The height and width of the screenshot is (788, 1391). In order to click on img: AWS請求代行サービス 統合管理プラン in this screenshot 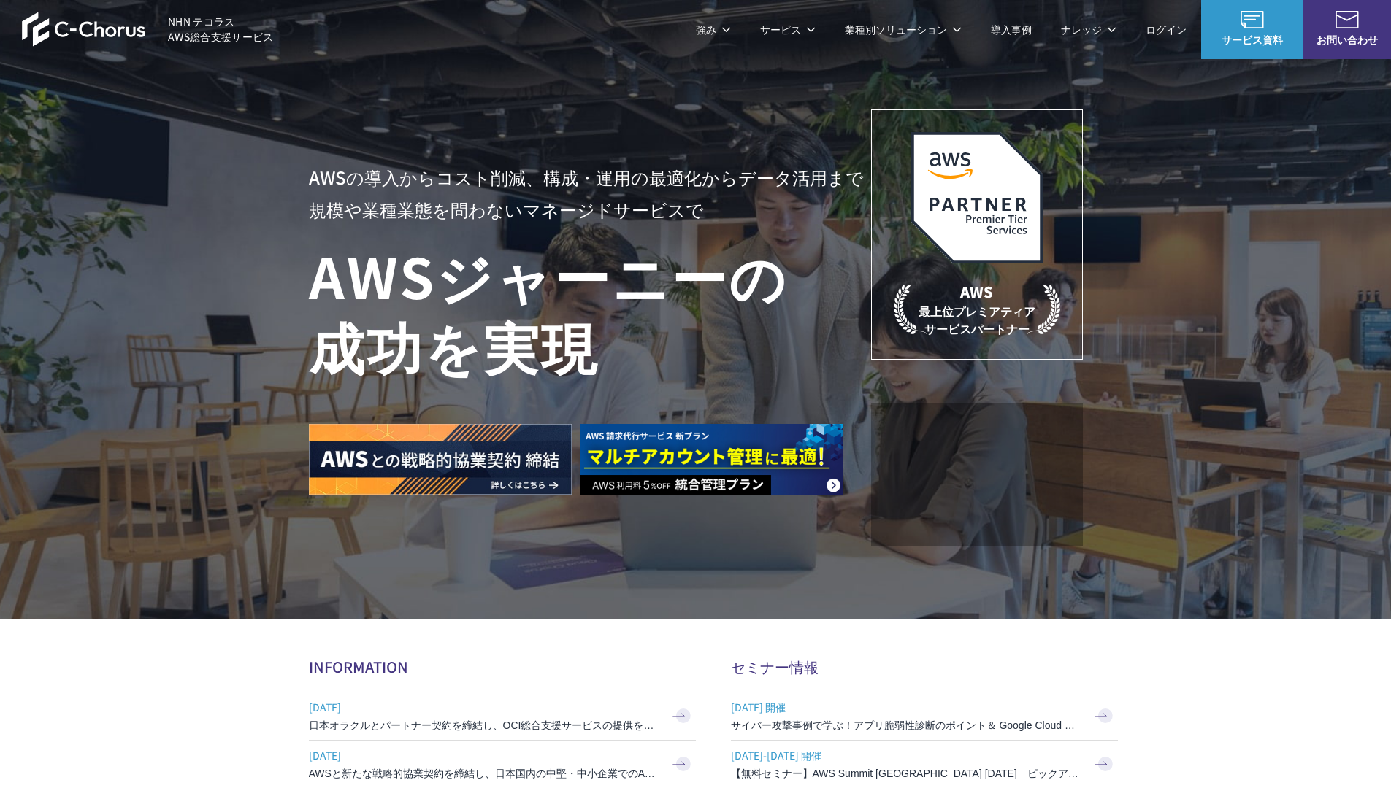, I will do `click(712, 459)`.